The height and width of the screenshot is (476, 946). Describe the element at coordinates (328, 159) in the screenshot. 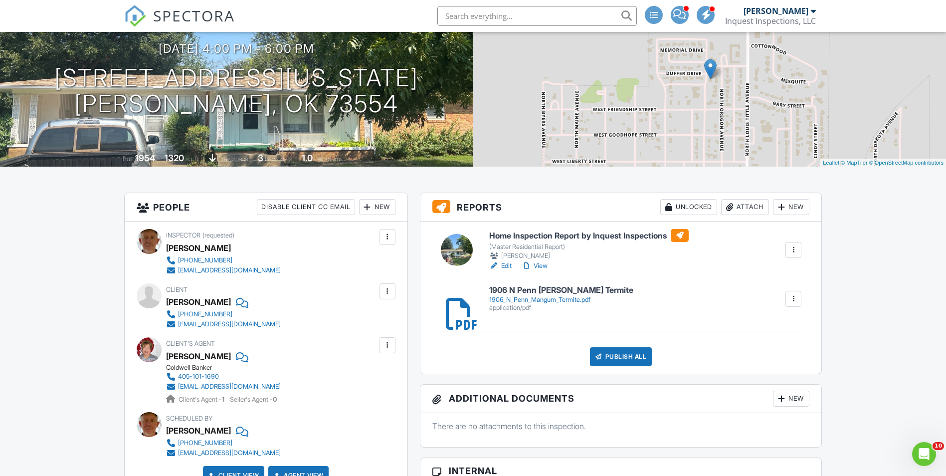

I see `span: bathrooms` at that location.